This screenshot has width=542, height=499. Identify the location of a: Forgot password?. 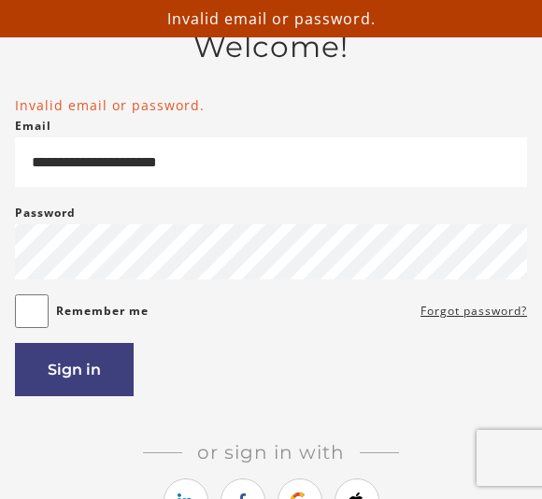
(474, 311).